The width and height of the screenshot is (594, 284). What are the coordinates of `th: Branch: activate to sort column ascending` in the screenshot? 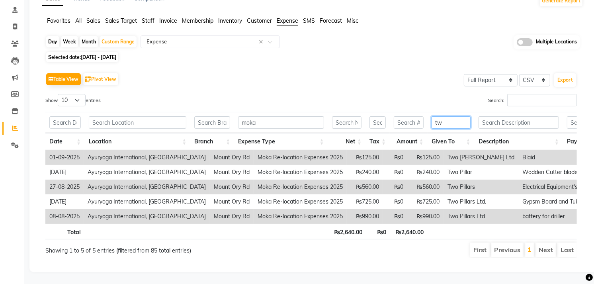 It's located at (212, 141).